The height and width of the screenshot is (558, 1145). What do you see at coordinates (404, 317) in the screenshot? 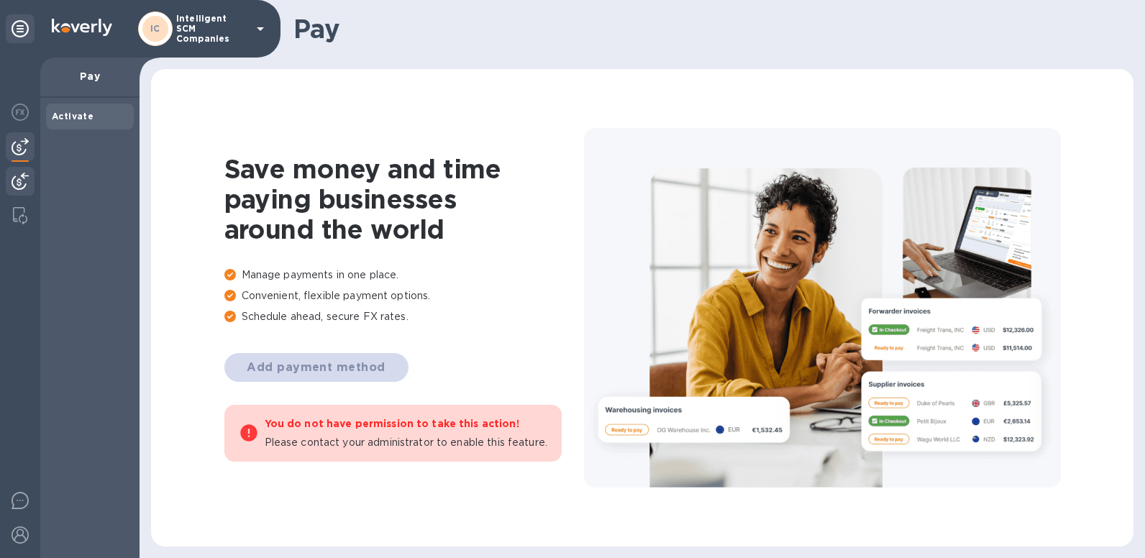
I see `p: Schedule ahead, secure FX rates.` at bounding box center [404, 317].